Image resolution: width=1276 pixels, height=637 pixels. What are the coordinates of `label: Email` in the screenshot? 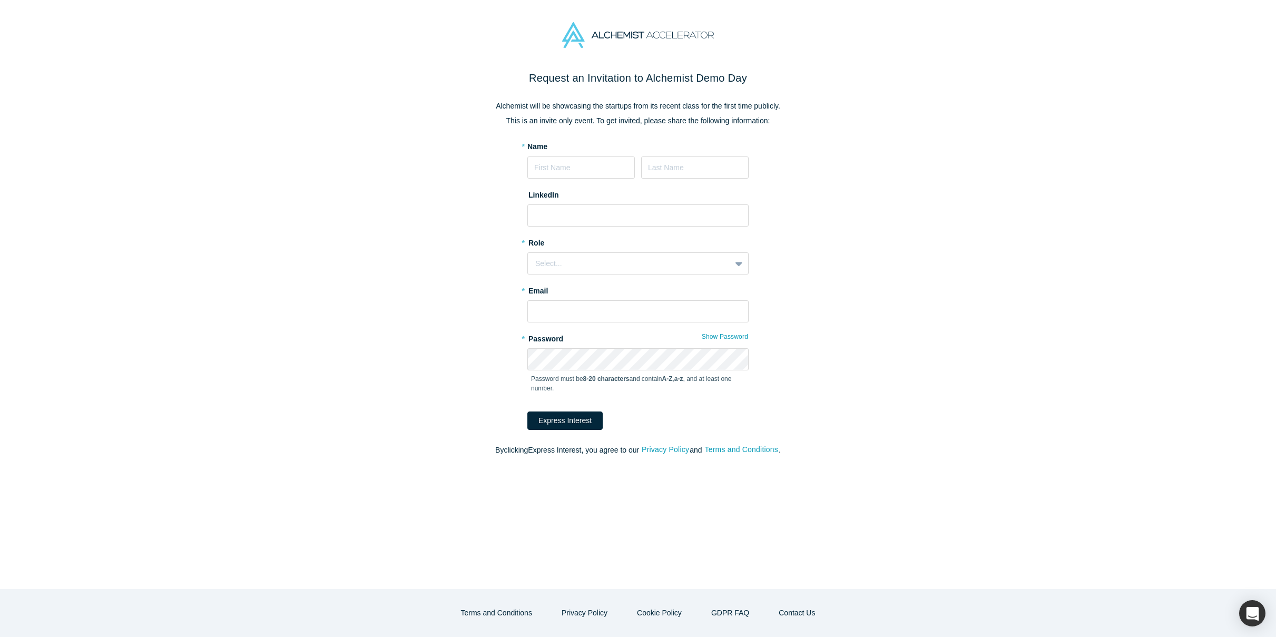 It's located at (638, 289).